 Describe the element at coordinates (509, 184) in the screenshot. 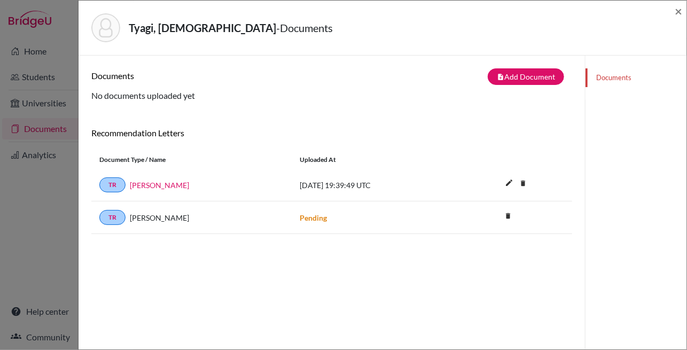

I see `button: edit` at that location.